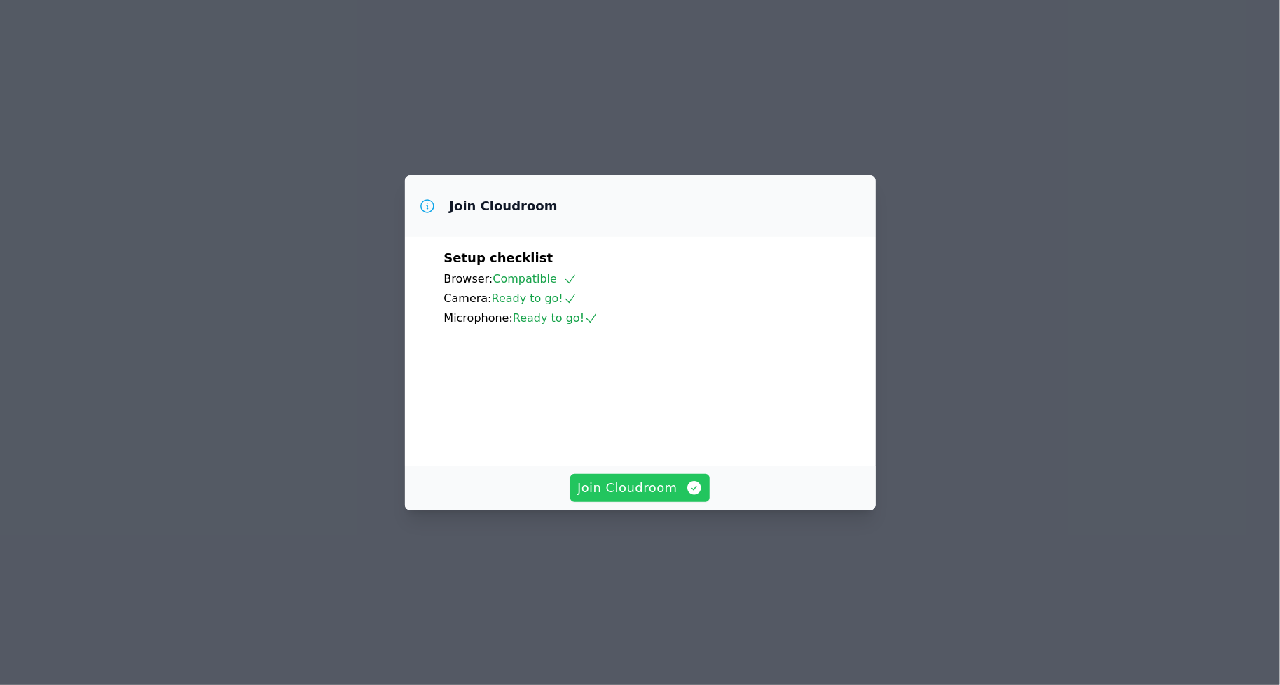 The width and height of the screenshot is (1280, 685). What do you see at coordinates (640, 488) in the screenshot?
I see `button: Join Cloudroom` at bounding box center [640, 488].